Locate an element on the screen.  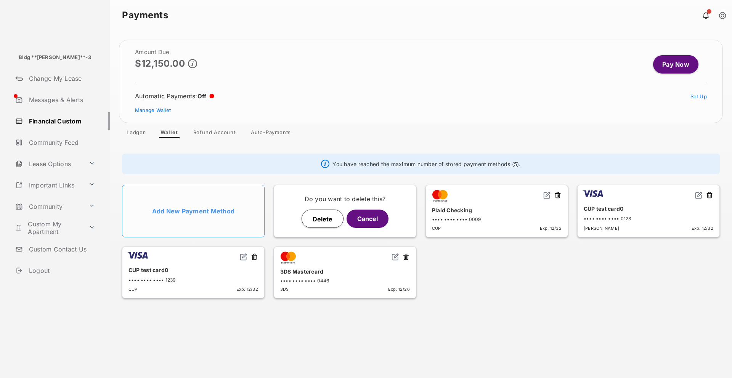
a: Logout is located at coordinates (61, 271).